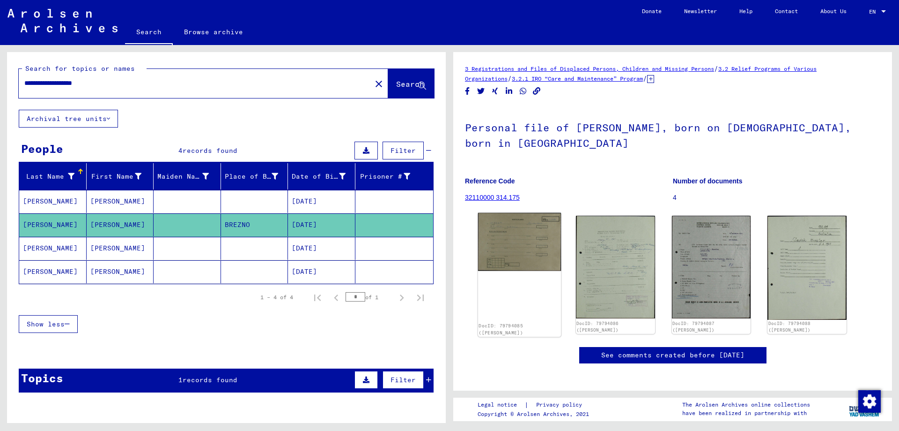 The width and height of the screenshot is (899, 431). Describe the element at coordinates (322, 176) in the screenshot. I see `mat-header-cell: Date of Birth` at that location.